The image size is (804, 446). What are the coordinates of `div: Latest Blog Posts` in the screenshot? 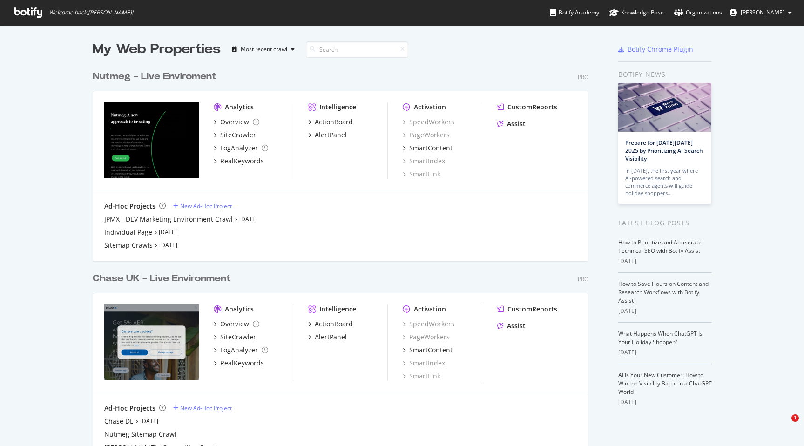 It's located at (665, 223).